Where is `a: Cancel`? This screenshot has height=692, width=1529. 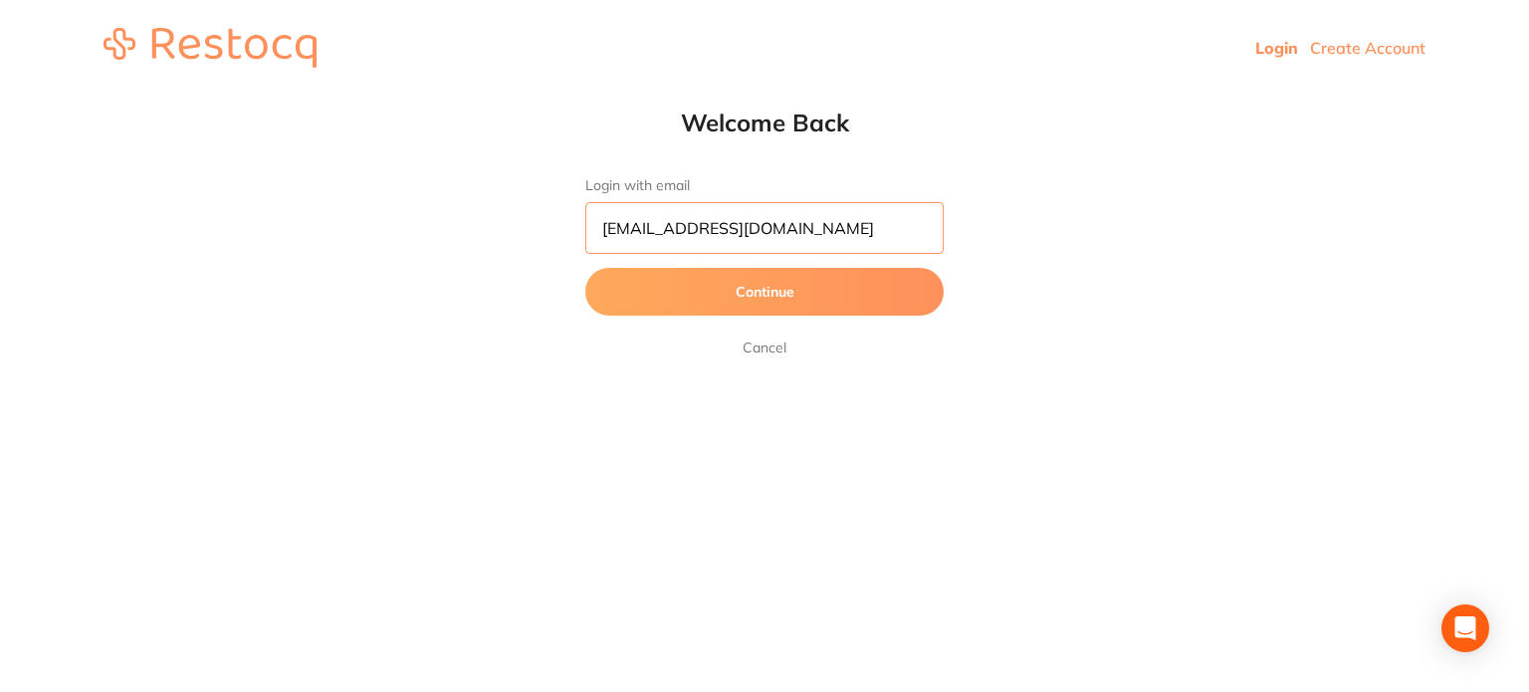 a: Cancel is located at coordinates (764, 347).